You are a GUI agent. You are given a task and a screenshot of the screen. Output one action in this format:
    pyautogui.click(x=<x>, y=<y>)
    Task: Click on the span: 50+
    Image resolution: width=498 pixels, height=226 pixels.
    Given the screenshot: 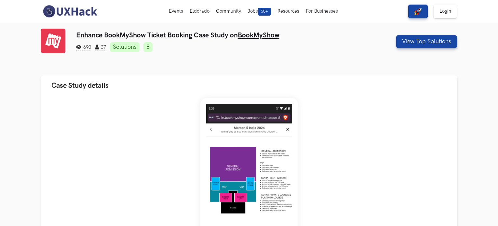 What is the action you would take?
    pyautogui.click(x=265, y=12)
    